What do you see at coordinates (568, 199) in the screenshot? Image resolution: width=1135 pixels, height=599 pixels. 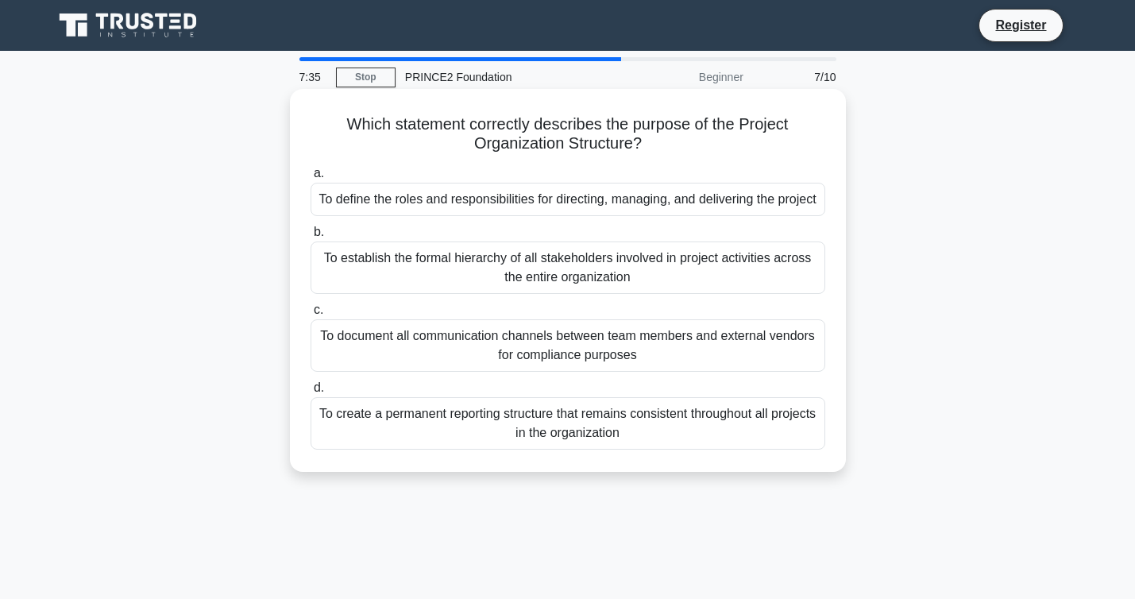 I see `div: To define the roles and responsibilities for directing, managing, and delivering the project` at bounding box center [568, 199].